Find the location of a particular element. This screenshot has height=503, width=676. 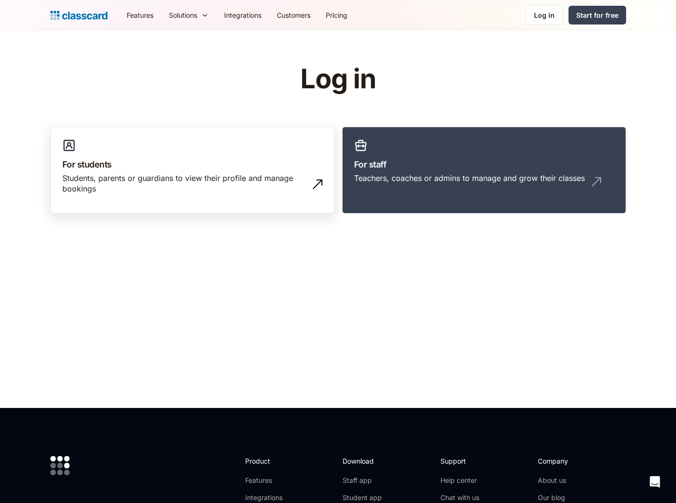

div: Log in is located at coordinates (544, 15).